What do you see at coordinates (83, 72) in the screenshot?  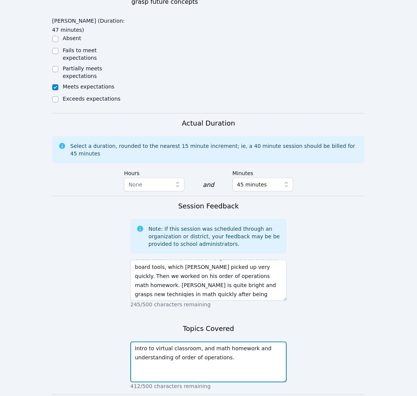 I see `label: Partially meets expectations` at bounding box center [83, 72].